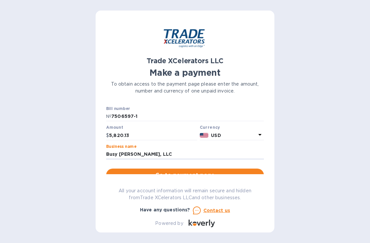  What do you see at coordinates (185, 175) in the screenshot?
I see `button: Go to payment page` at bounding box center [185, 175].